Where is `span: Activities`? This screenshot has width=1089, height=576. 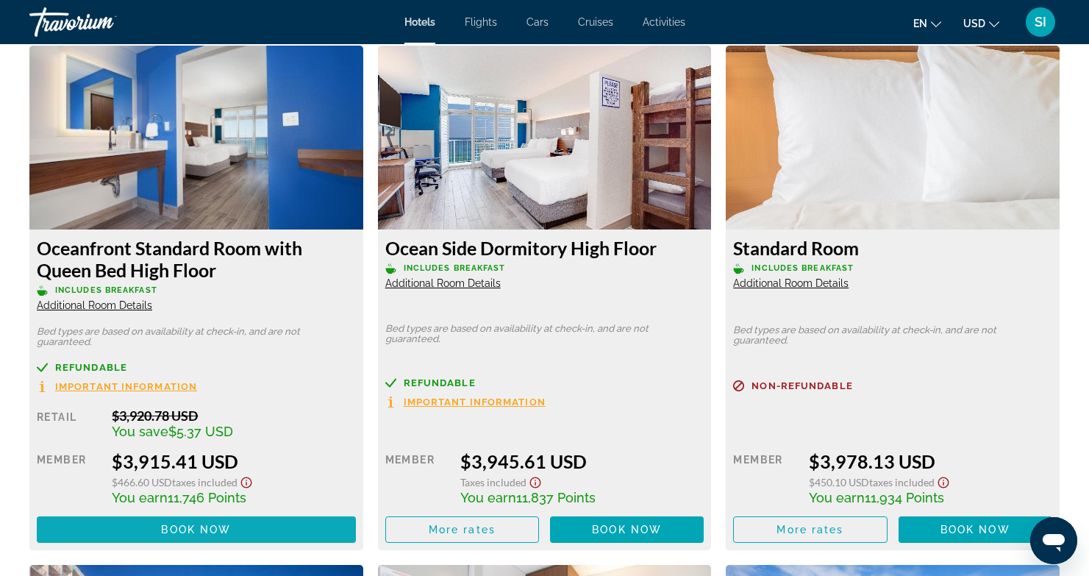 span: Activities is located at coordinates (664, 22).